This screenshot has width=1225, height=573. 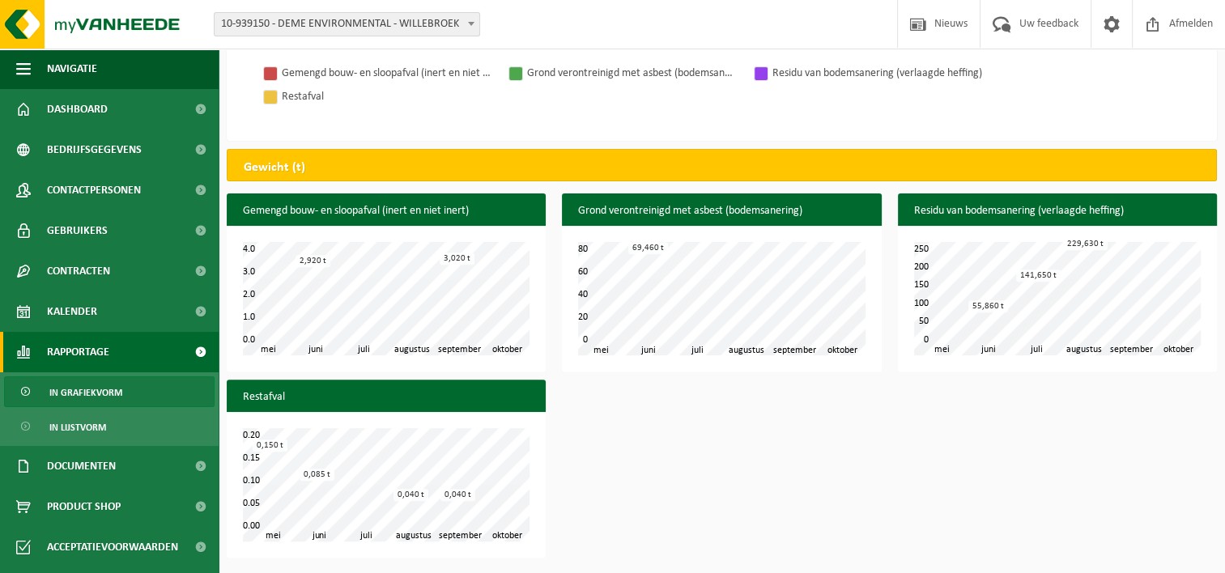 I want to click on div: 69,460 t, so click(x=648, y=248).